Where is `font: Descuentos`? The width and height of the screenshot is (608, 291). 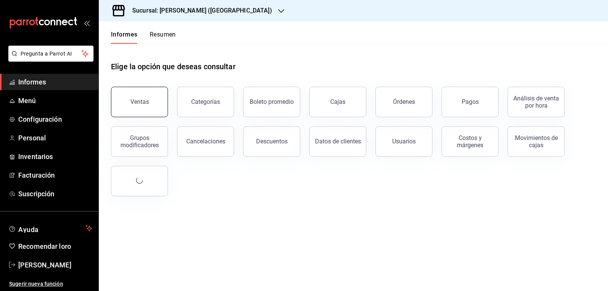
font: Descuentos is located at coordinates (272, 141).